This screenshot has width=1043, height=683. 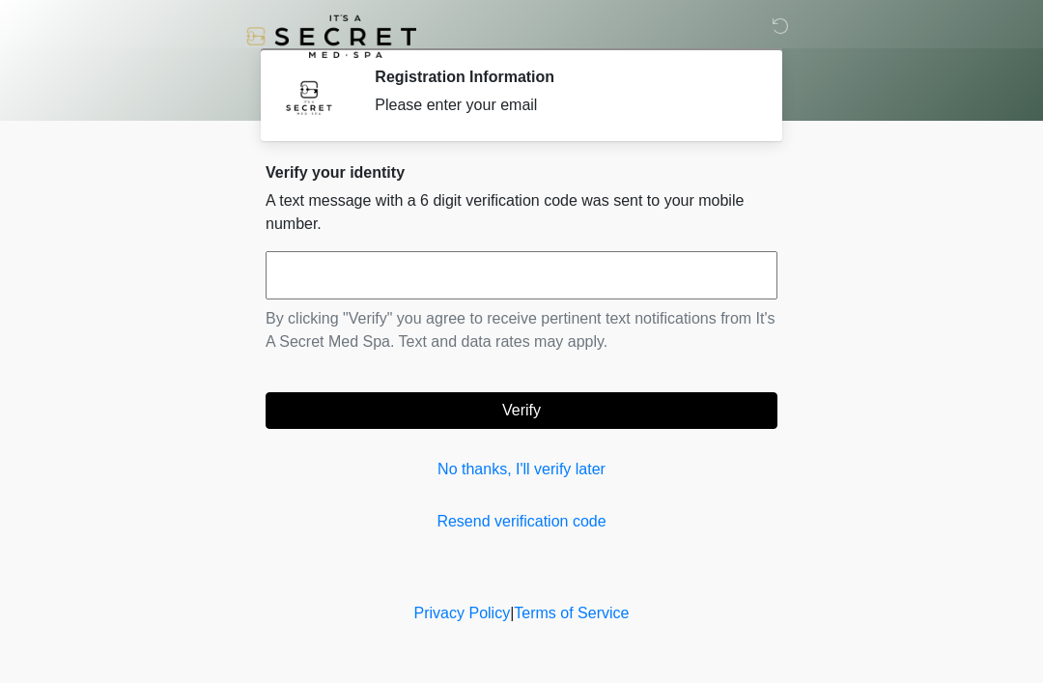 What do you see at coordinates (561, 105) in the screenshot?
I see `div: Please enter your email` at bounding box center [561, 105].